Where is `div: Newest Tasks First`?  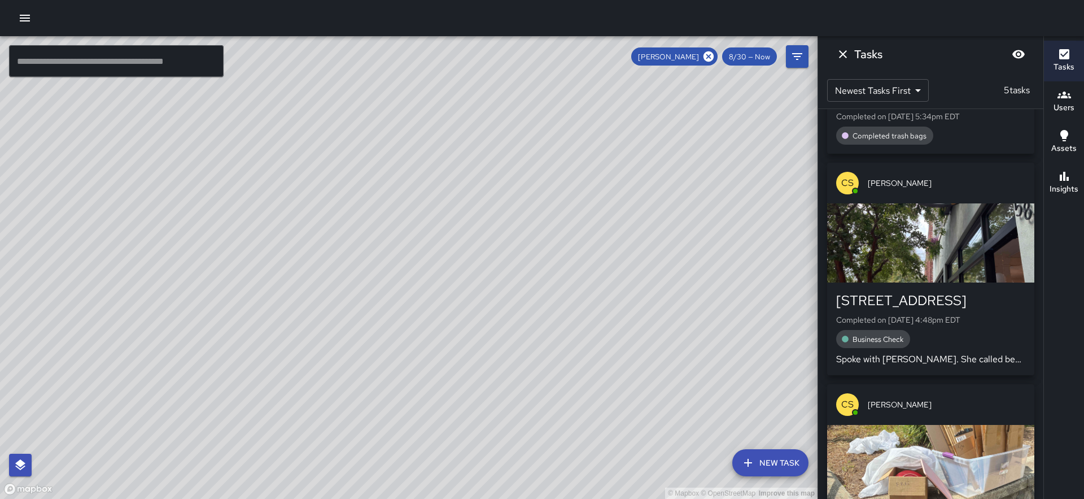 div: Newest Tasks First is located at coordinates (878, 90).